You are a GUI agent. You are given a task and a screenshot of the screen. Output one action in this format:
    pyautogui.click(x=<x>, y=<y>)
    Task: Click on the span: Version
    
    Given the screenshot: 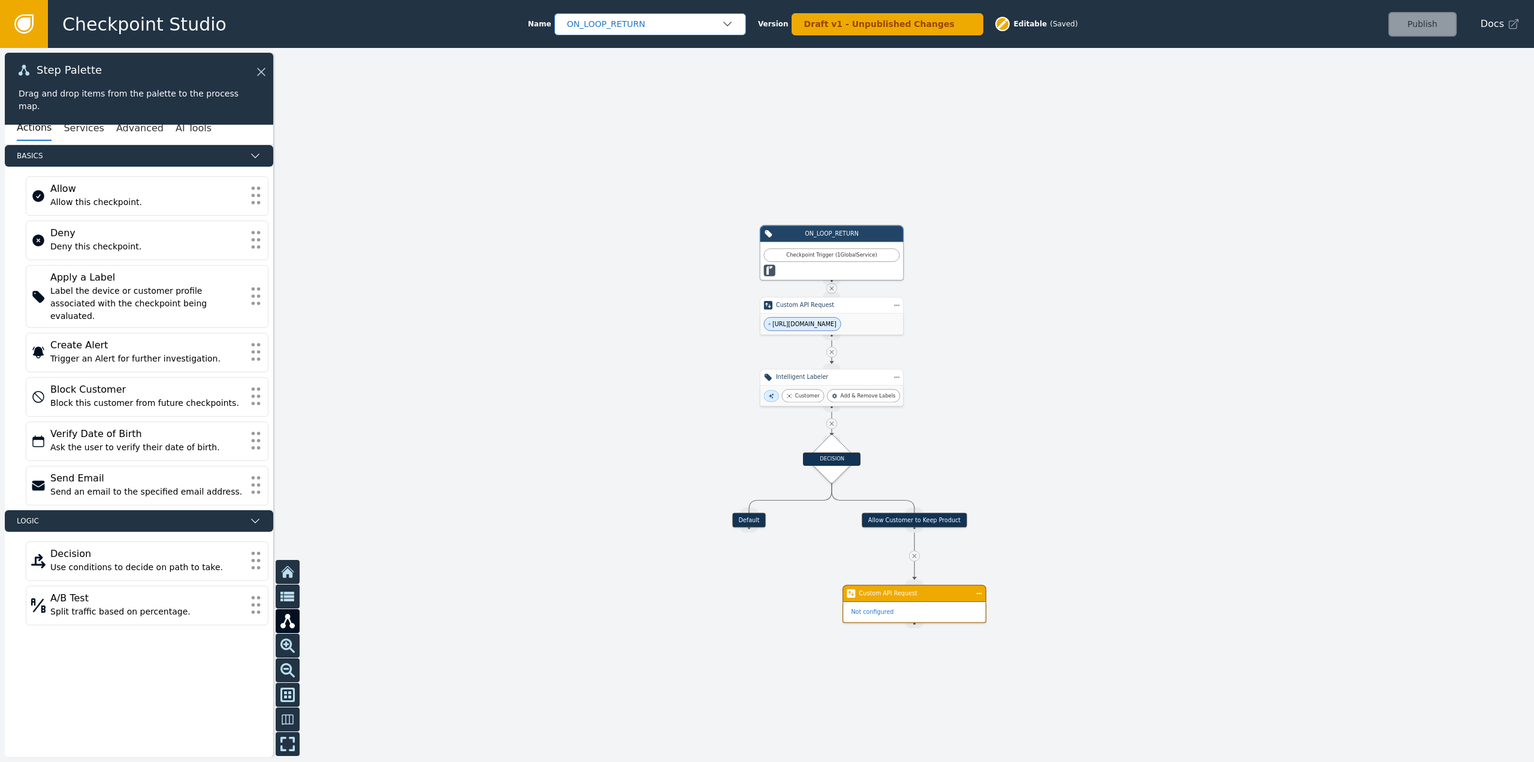 What is the action you would take?
    pyautogui.click(x=773, y=24)
    